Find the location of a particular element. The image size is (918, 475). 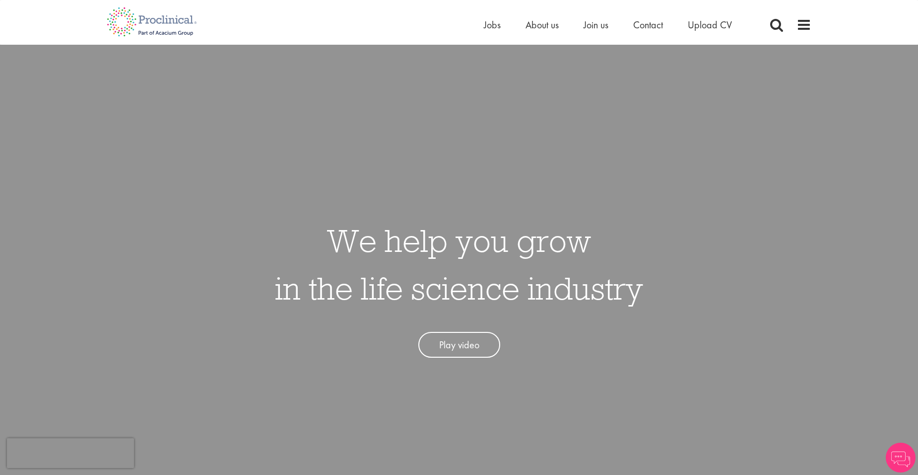

span: Jobs is located at coordinates (492, 25).